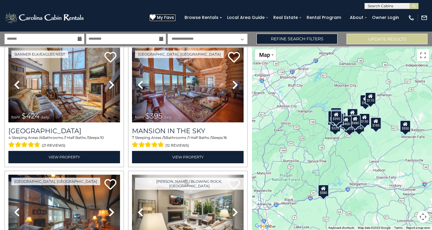 Image resolution: width=432 pixels, height=230 pixels. Describe the element at coordinates (412, 18) in the screenshot. I see `img: phone-regular-white.png` at that location.